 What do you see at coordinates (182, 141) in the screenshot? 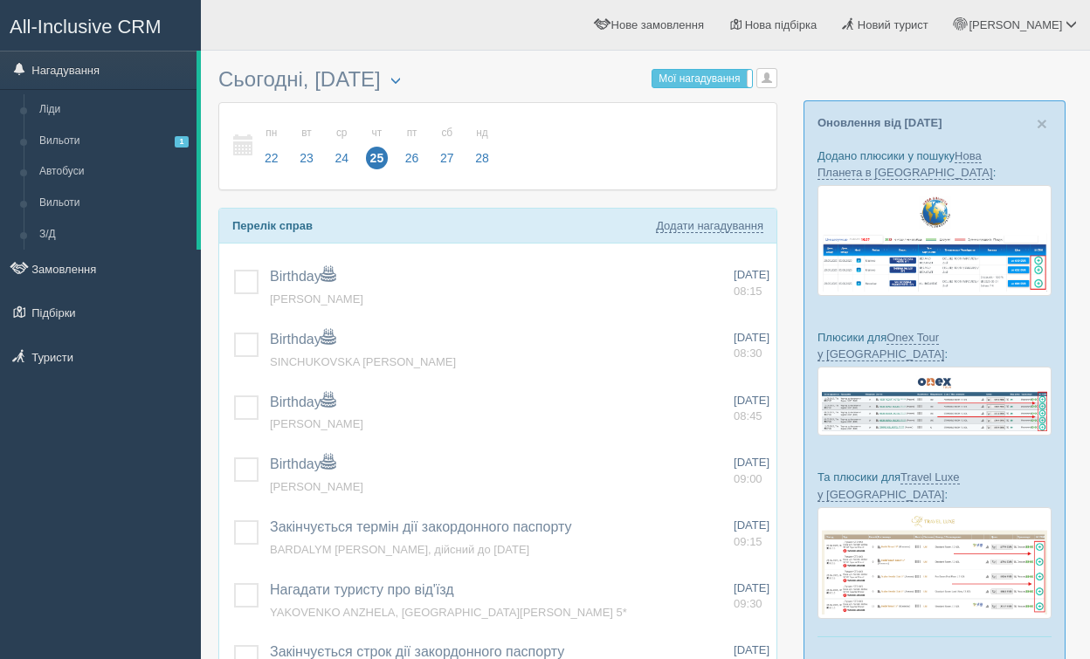
I see `span: 1` at bounding box center [182, 141].